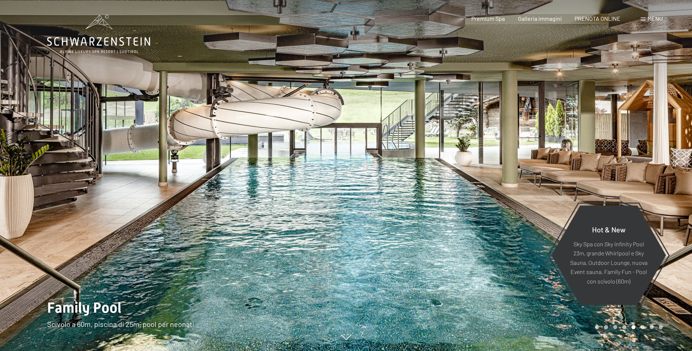  What do you see at coordinates (597, 18) in the screenshot?
I see `span: PRENOTA ONLINE` at bounding box center [597, 18].